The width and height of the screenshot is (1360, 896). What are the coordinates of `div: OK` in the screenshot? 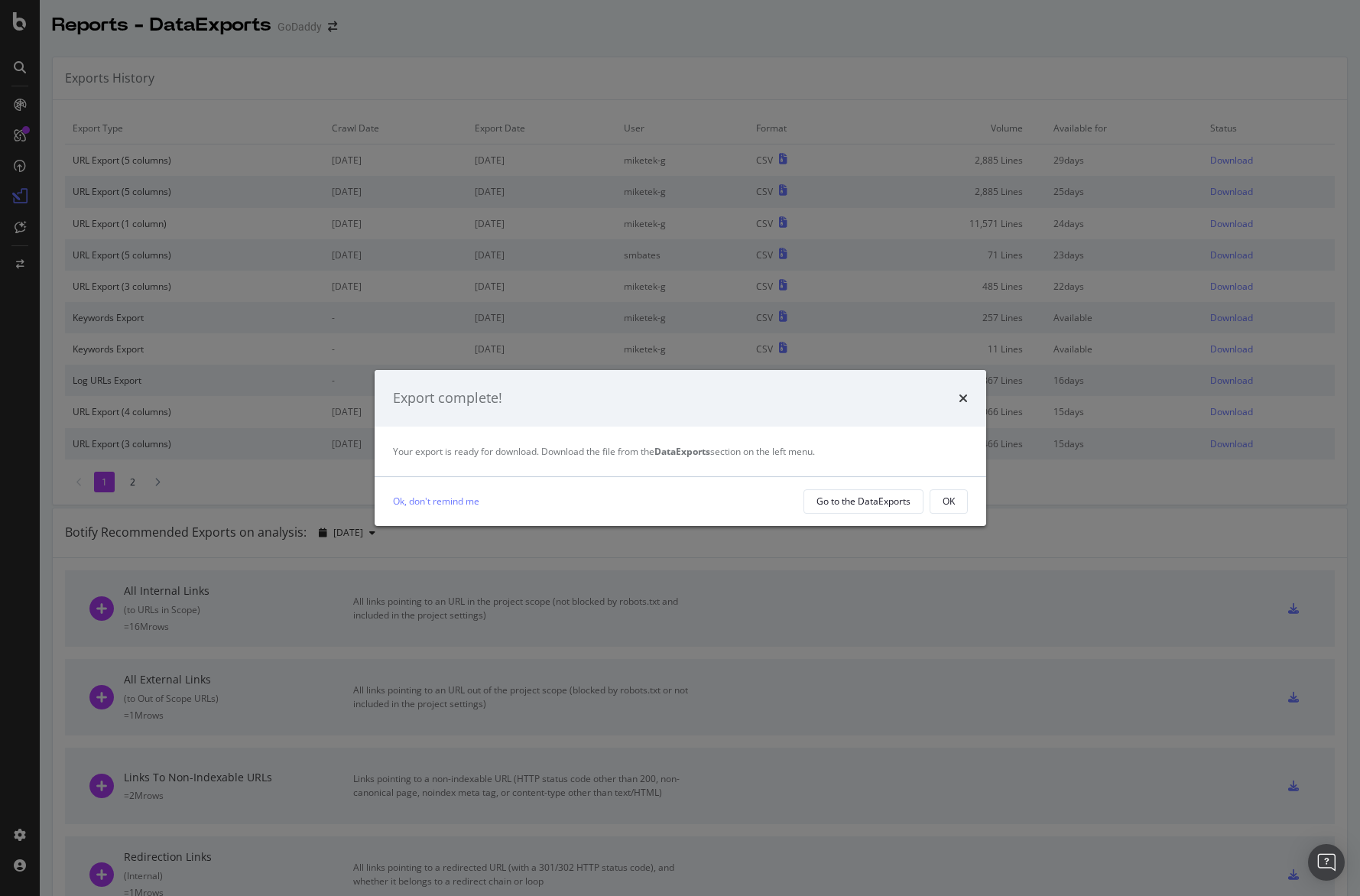 It's located at (948, 501).